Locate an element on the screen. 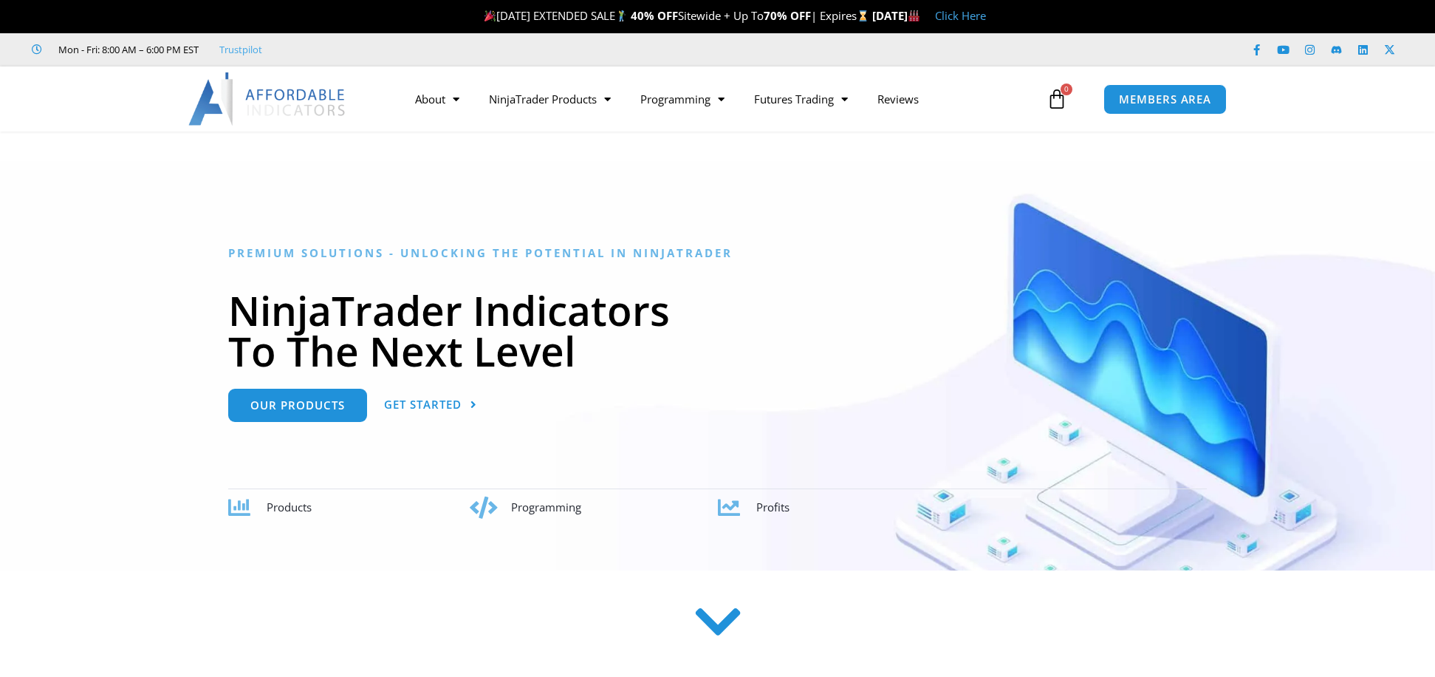  span: Get Started is located at coordinates (423, 404).